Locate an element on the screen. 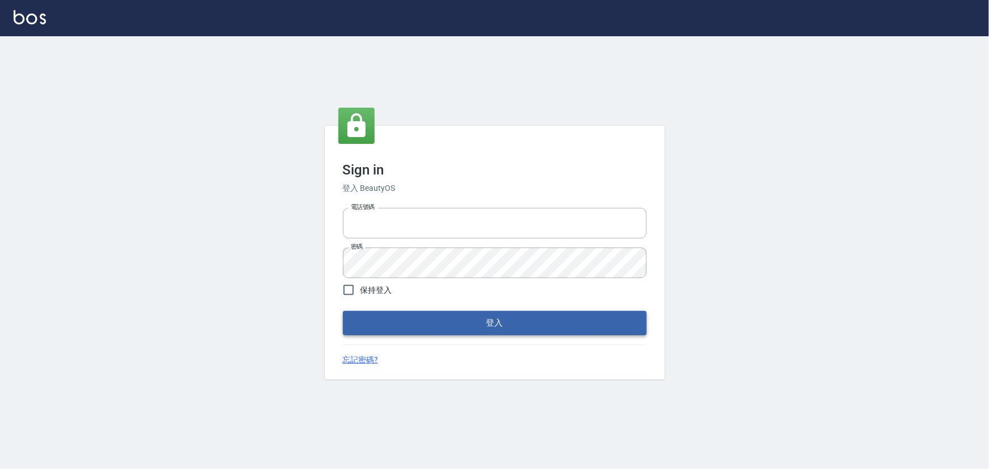  span: 保持登入 is located at coordinates (376, 290).